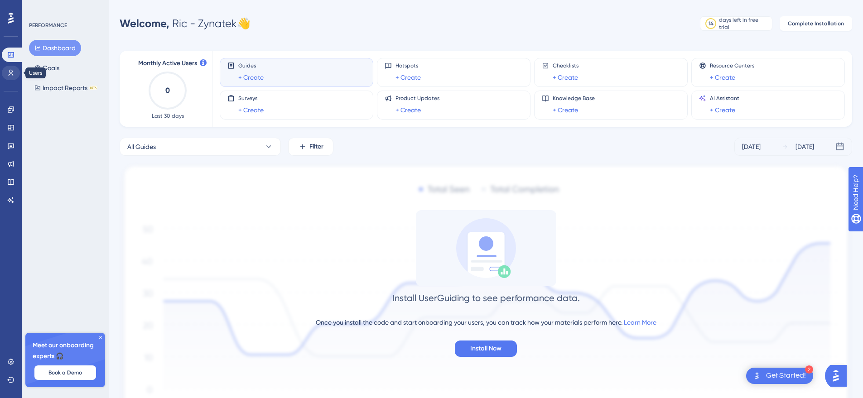 The width and height of the screenshot is (863, 398). What do you see at coordinates (485, 349) in the screenshot?
I see `span: Install Now` at bounding box center [485, 349].